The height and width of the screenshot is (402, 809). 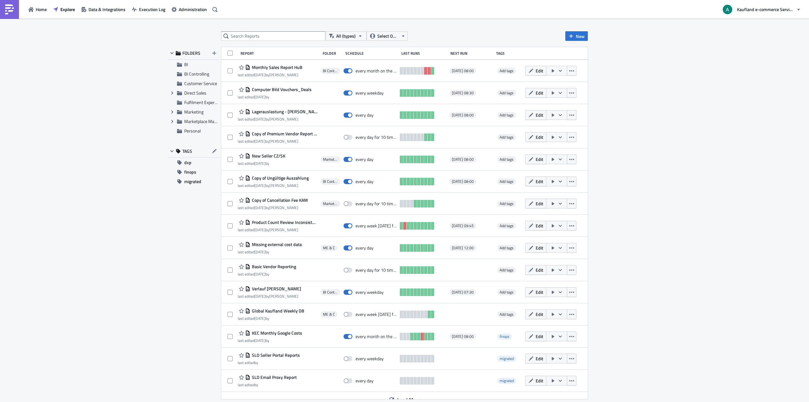 What do you see at coordinates (107, 9) in the screenshot?
I see `span: Data & Integrations` at bounding box center [107, 9].